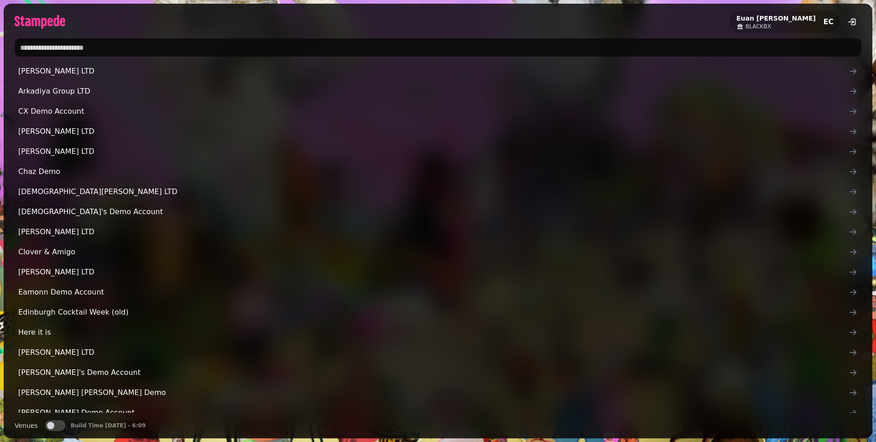  What do you see at coordinates (776, 26) in the screenshot?
I see `a: BLACKBX` at bounding box center [776, 26].